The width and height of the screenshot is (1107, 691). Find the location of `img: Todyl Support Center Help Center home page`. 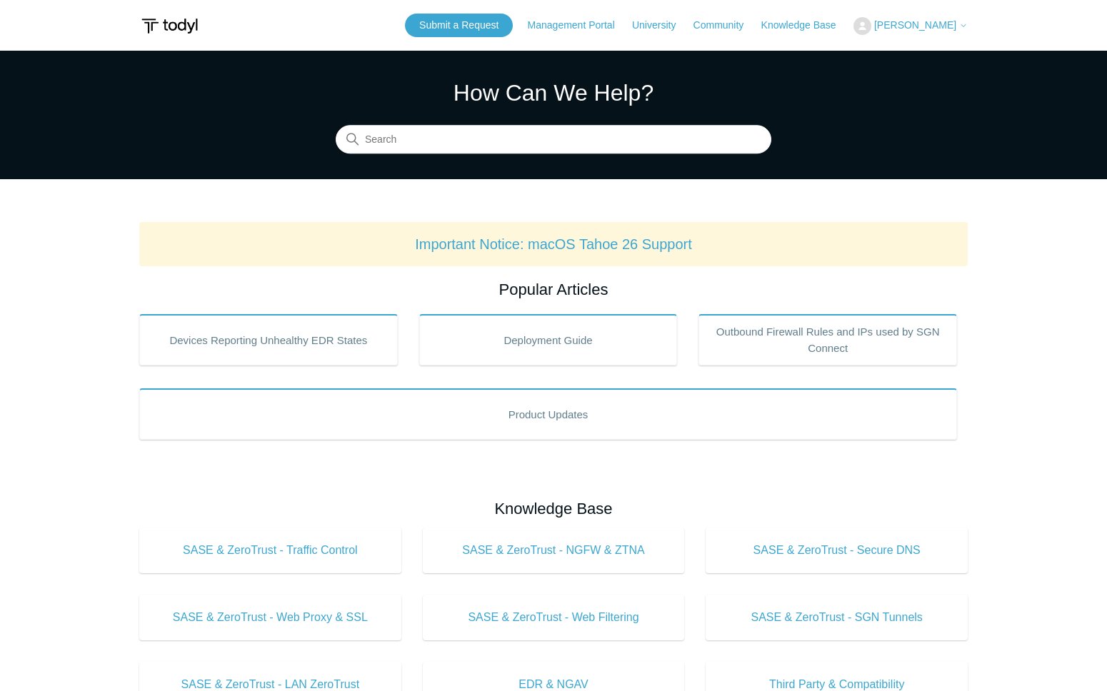

img: Todyl Support Center Help Center home page is located at coordinates (169, 26).